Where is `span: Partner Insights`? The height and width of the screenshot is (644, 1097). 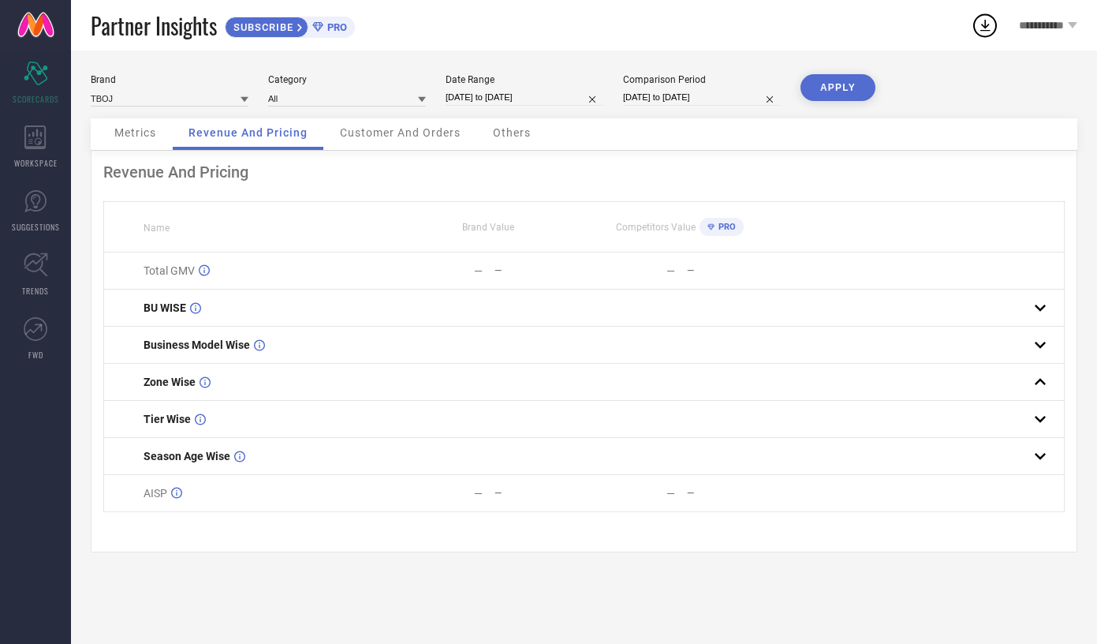
span: Partner Insights is located at coordinates (154, 25).